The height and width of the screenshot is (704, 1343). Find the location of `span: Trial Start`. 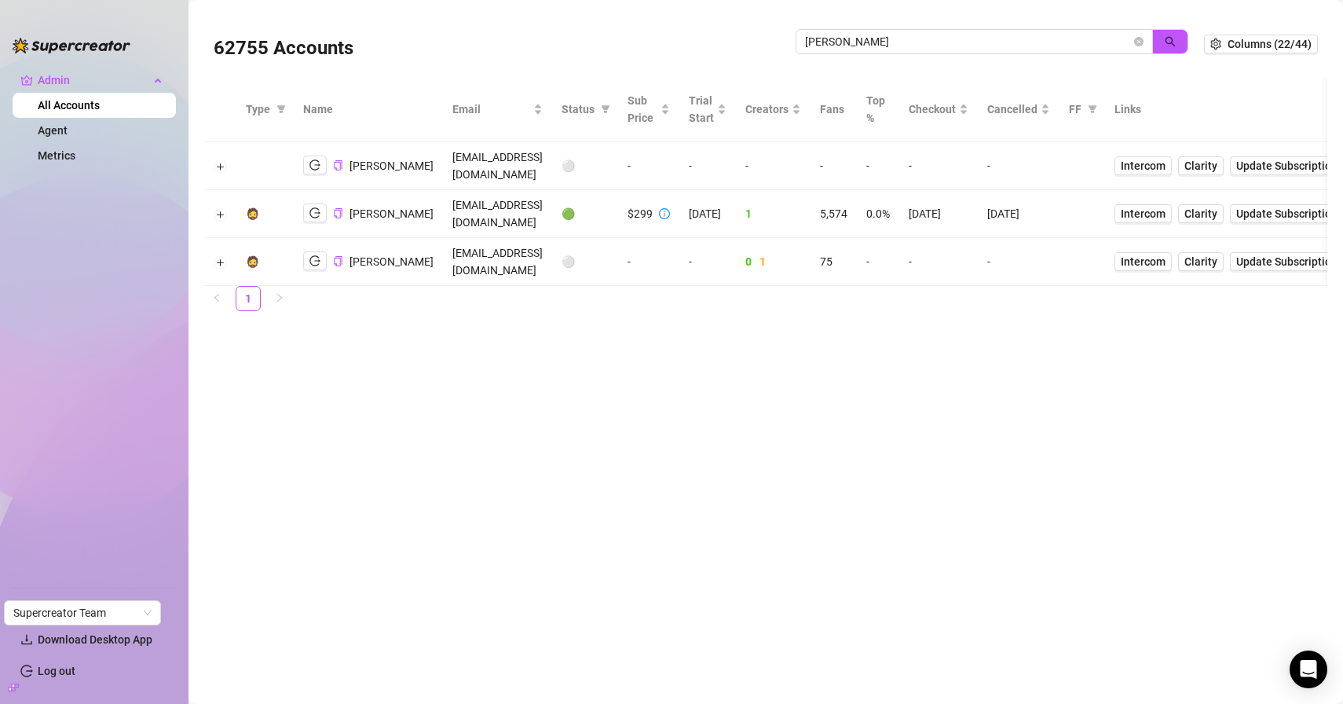

span: Trial Start is located at coordinates (702, 109).